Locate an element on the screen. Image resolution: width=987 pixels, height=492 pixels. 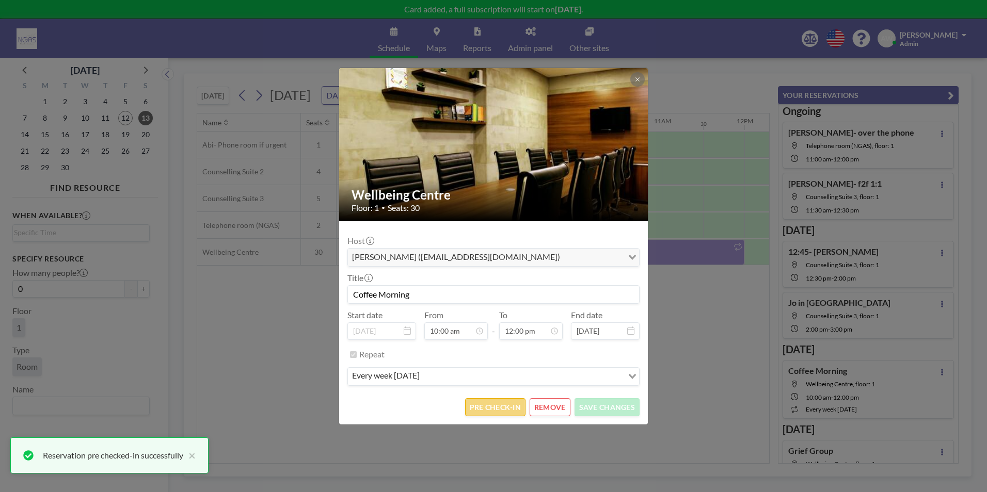
span: Seats: 30 is located at coordinates (403, 208).